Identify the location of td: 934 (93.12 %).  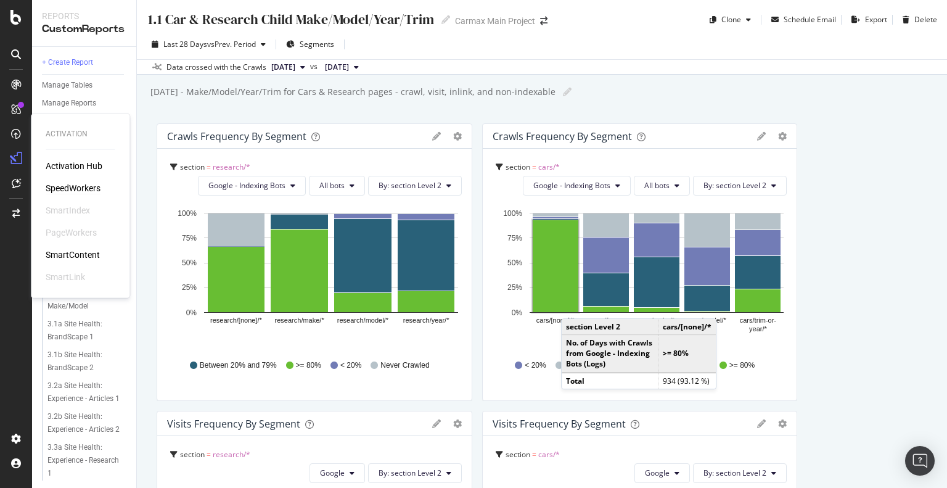
(687, 380).